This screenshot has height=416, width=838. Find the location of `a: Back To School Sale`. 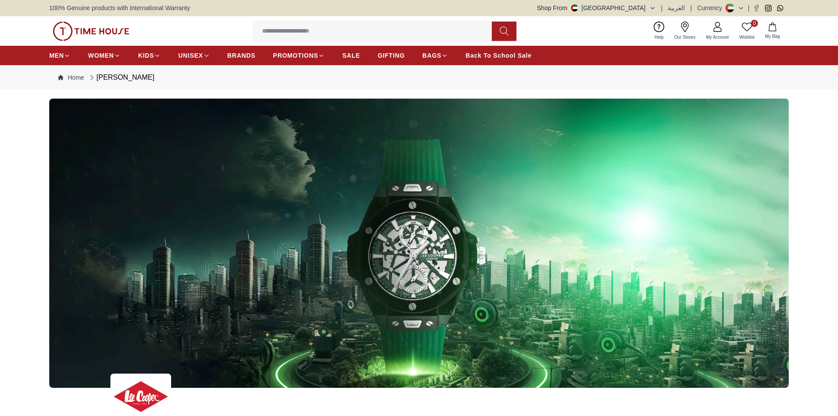

a: Back To School Sale is located at coordinates (498, 55).